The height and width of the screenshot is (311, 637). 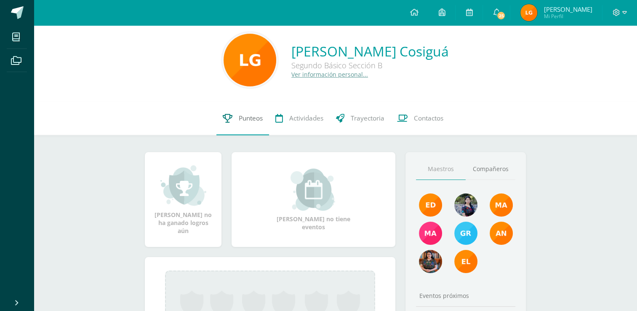 I want to click on img: 560278503d4ca08c21e9c7cd40ba0529.png, so click(x=501, y=205).